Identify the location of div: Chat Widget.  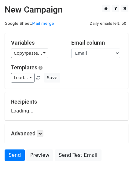
(118, 169).